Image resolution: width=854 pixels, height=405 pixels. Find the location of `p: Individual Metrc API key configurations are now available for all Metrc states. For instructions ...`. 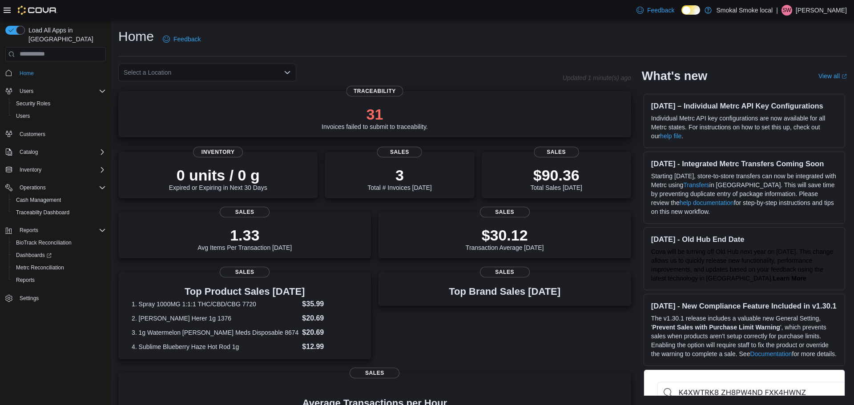

p: Individual Metrc API key configurations are now available for all Metrc states. For instructions ... is located at coordinates (744, 127).